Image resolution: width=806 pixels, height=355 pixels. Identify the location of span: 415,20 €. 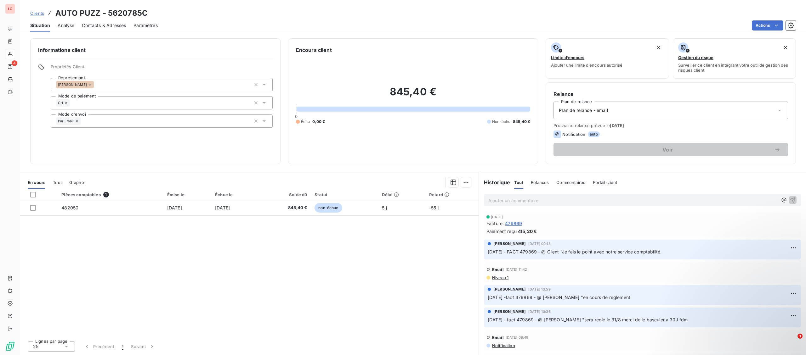
(527, 231).